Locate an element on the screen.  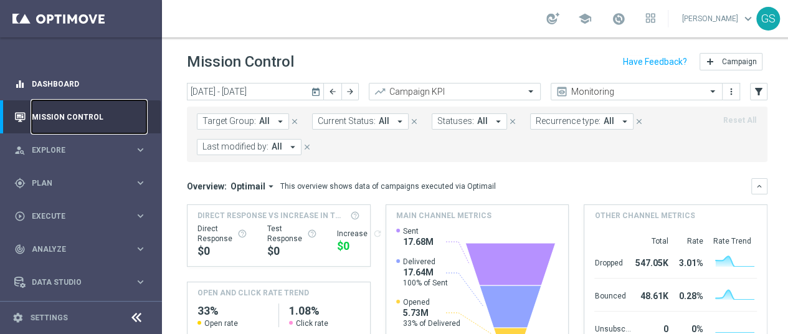
span: Click rate is located at coordinates (312, 323).